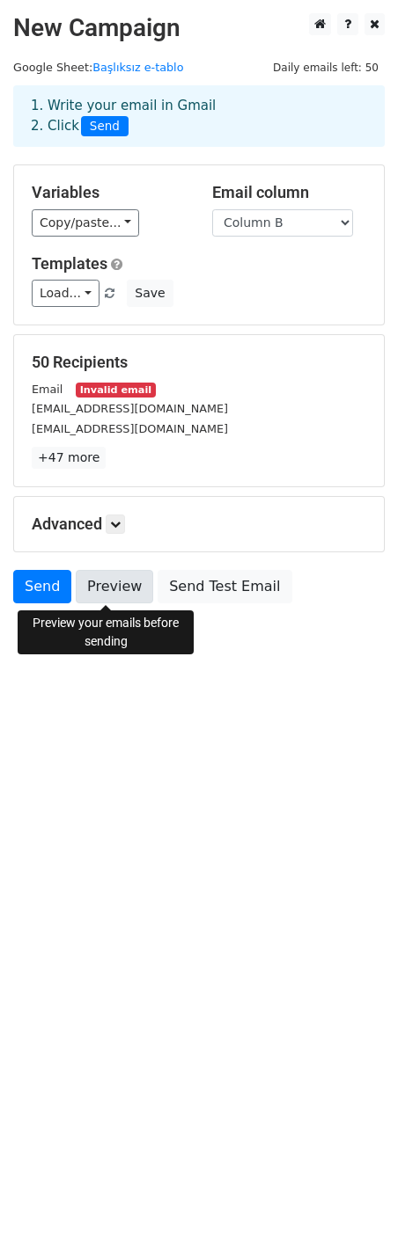  I want to click on a: Preview, so click(114, 587).